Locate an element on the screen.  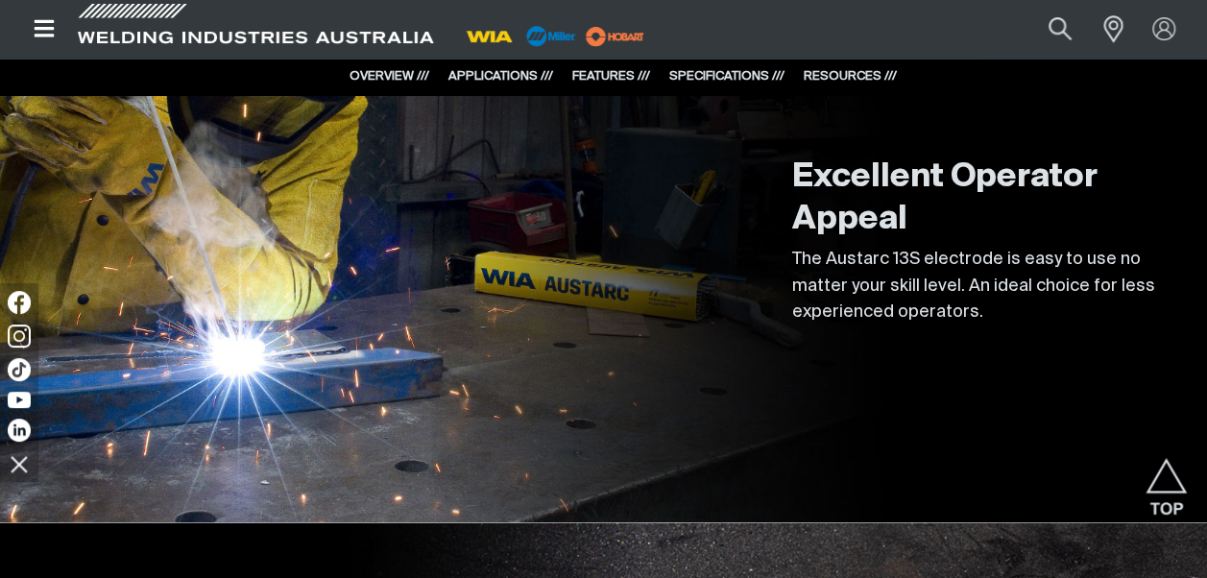
a: OVERVIEW /// is located at coordinates (389, 76).